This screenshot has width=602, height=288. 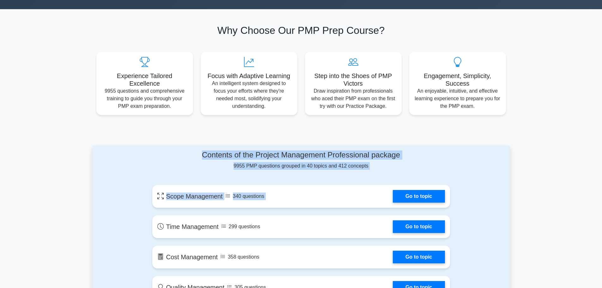 I want to click on p: Draw inspiration from professionals who aced their PMP exam on the first try with our Practice Pa..., so click(x=354, y=99).